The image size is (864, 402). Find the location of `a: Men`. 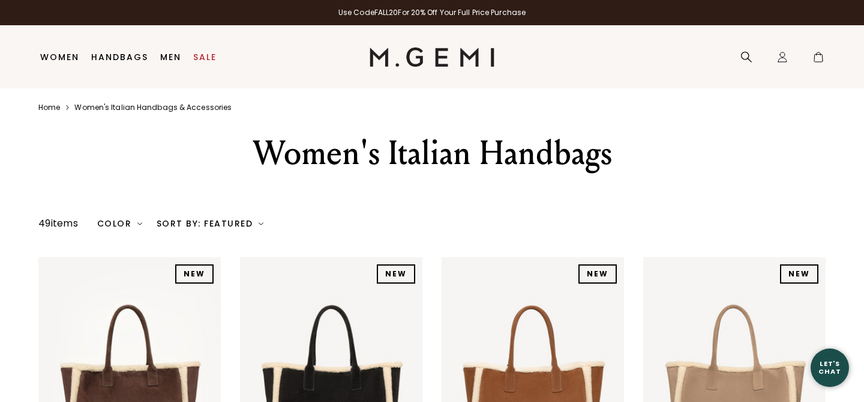

a: Men is located at coordinates (170, 57).